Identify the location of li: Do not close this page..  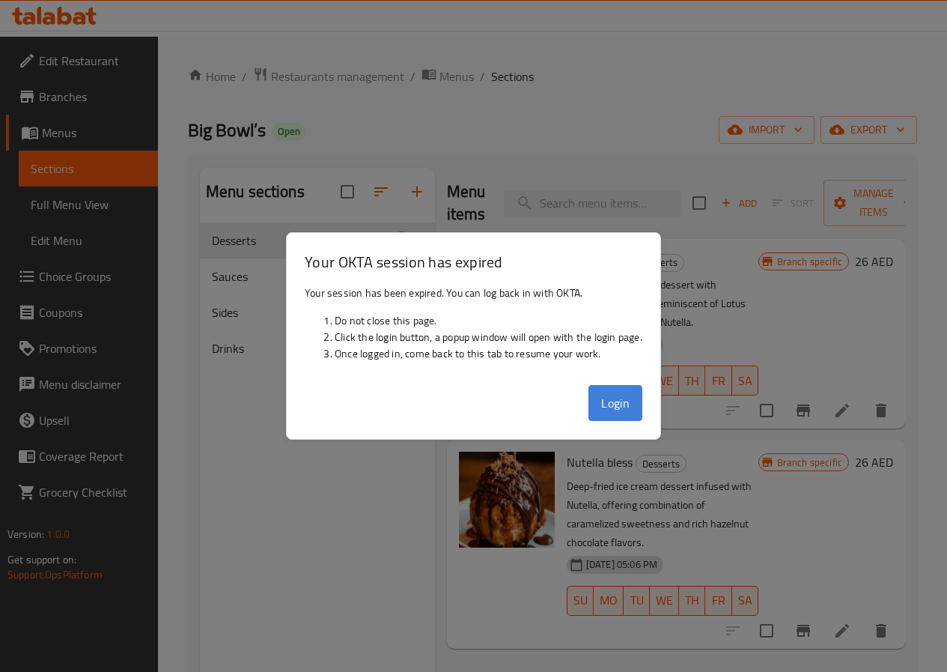
(488, 321).